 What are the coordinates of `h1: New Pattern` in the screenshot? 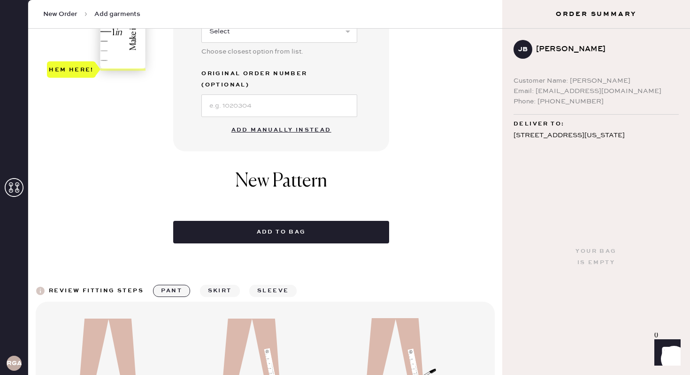 It's located at (281, 186).